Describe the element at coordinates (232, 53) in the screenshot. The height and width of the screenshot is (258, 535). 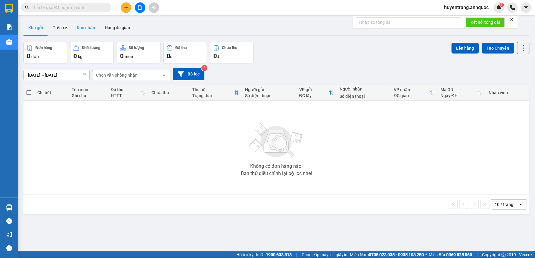
I see `button: Chưa thu0đ` at that location.